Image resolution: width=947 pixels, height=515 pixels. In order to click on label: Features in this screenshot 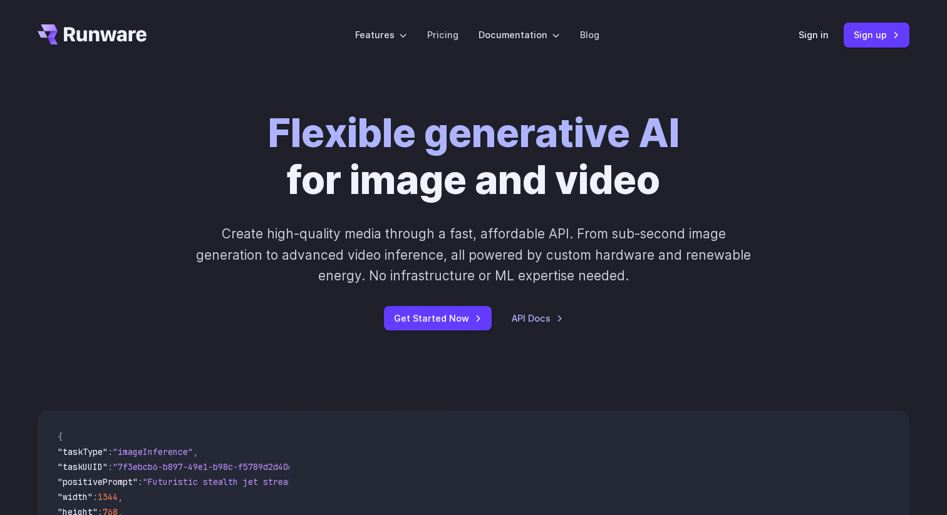, I will do `click(381, 34)`.